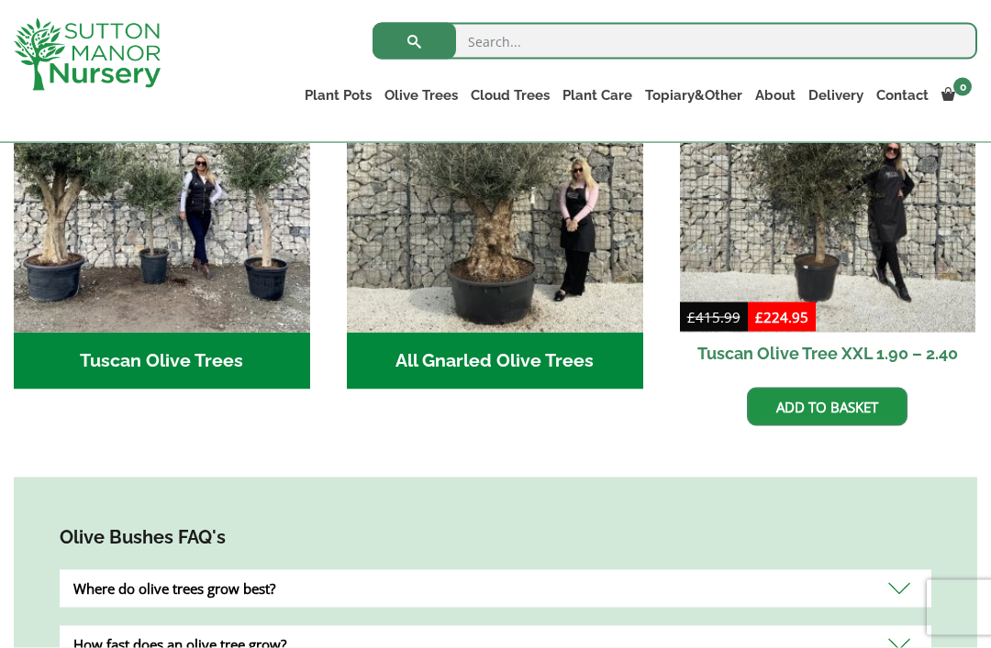 This screenshot has height=648, width=991. I want to click on a: Olive Trees, so click(421, 95).